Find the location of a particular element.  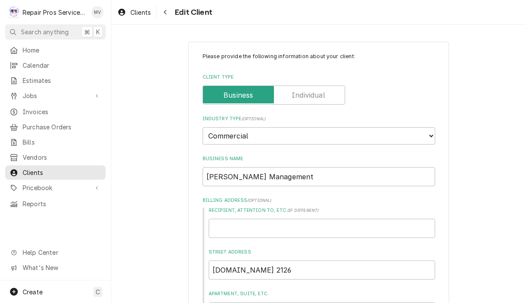

span: Calendar is located at coordinates (62, 65).